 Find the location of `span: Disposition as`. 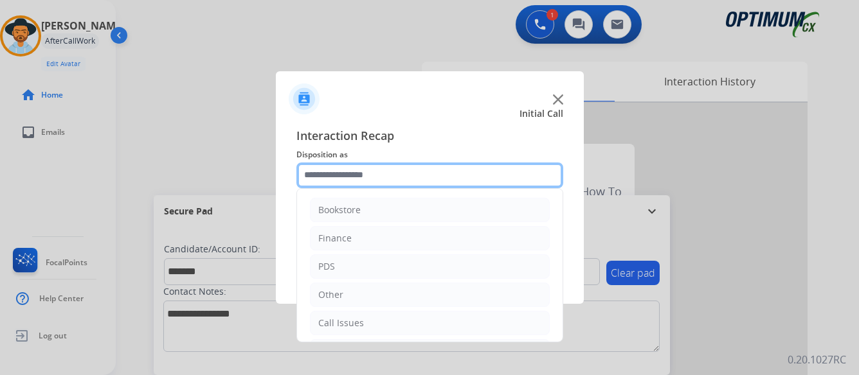

span: Disposition as is located at coordinates (429, 155).